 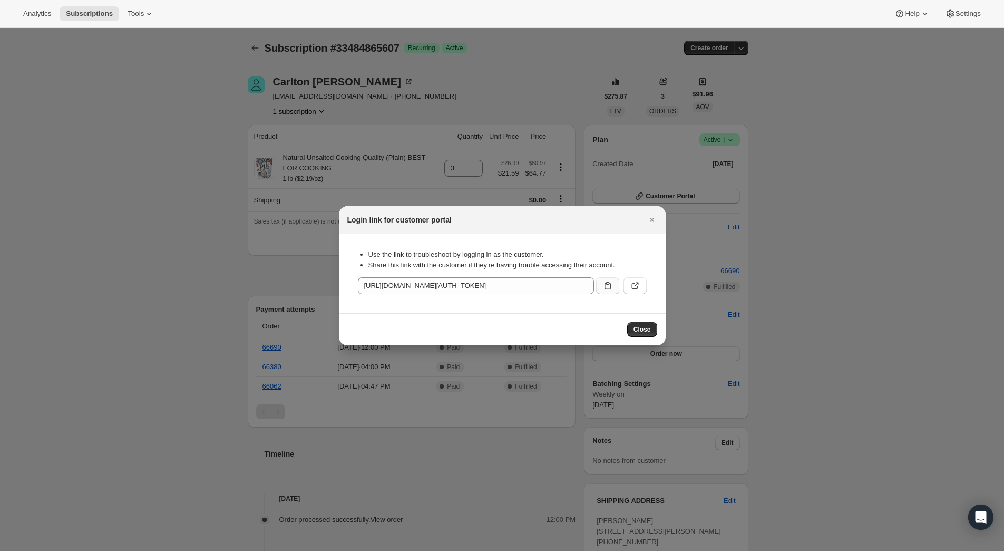 I want to click on button: Tools, so click(x=141, y=14).